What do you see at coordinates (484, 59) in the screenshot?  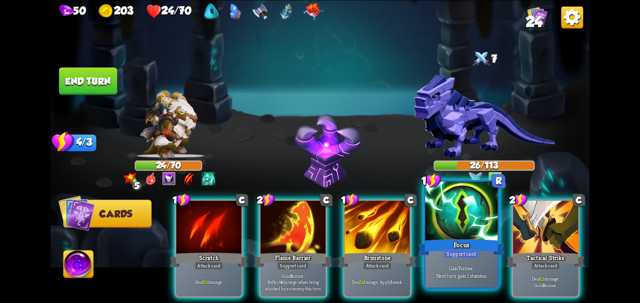 I see `div: 7` at bounding box center [484, 59].